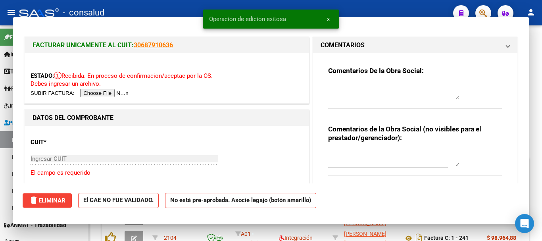 This screenshot has height=241, width=542. Describe the element at coordinates (502, 238) in the screenshot. I see `strong: $ 98.964,88` at that location.